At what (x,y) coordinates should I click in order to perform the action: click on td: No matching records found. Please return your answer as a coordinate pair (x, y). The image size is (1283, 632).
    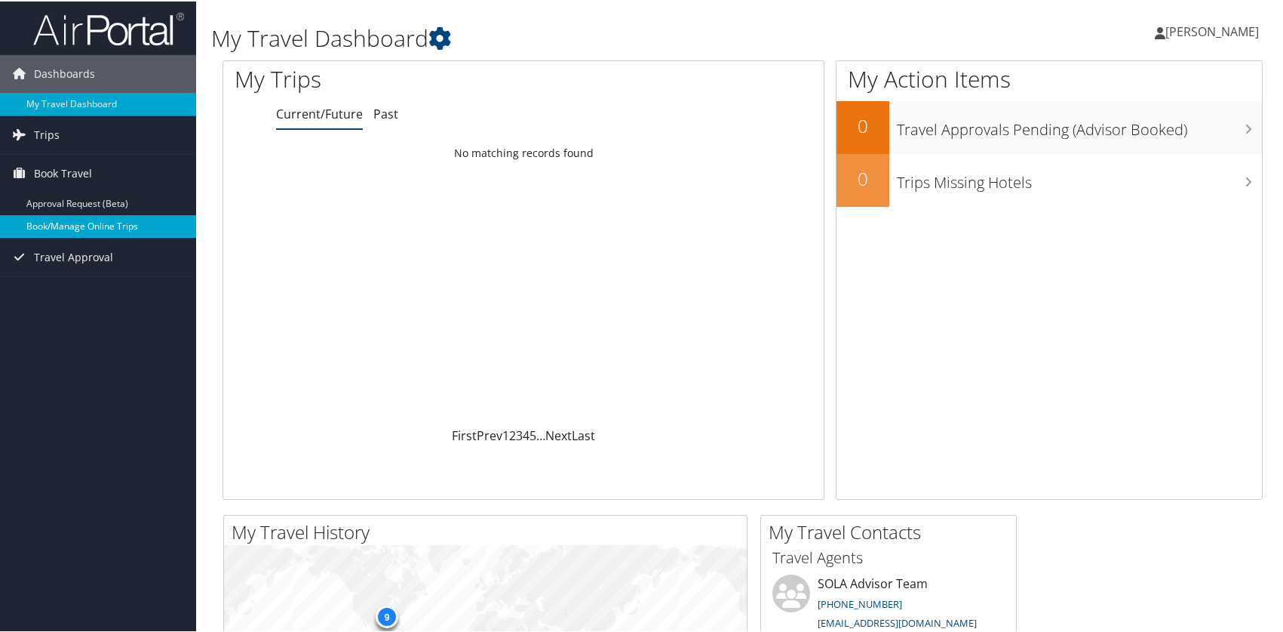
    Looking at the image, I should click on (524, 152).